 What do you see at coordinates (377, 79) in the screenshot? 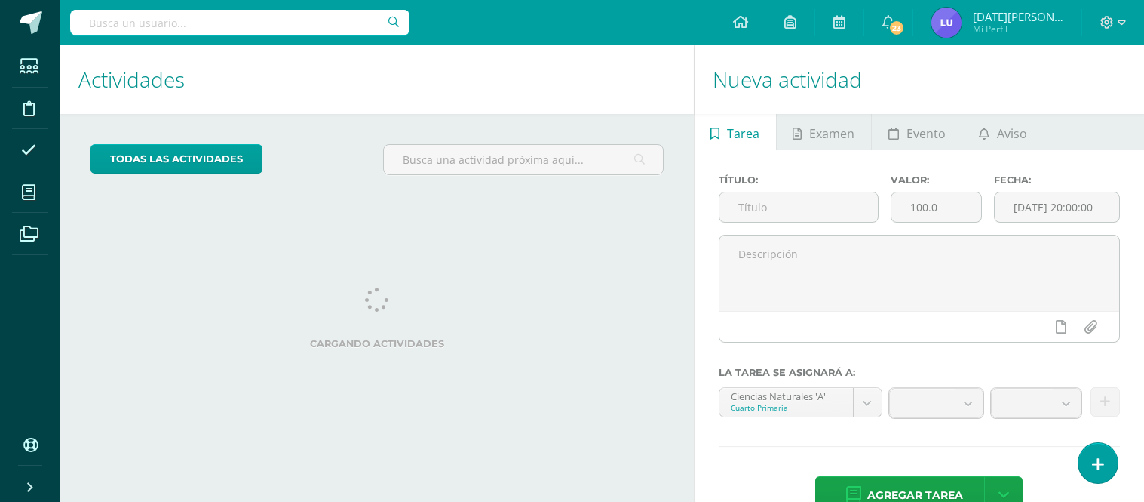
I see `h1: Actividades` at bounding box center [377, 79].